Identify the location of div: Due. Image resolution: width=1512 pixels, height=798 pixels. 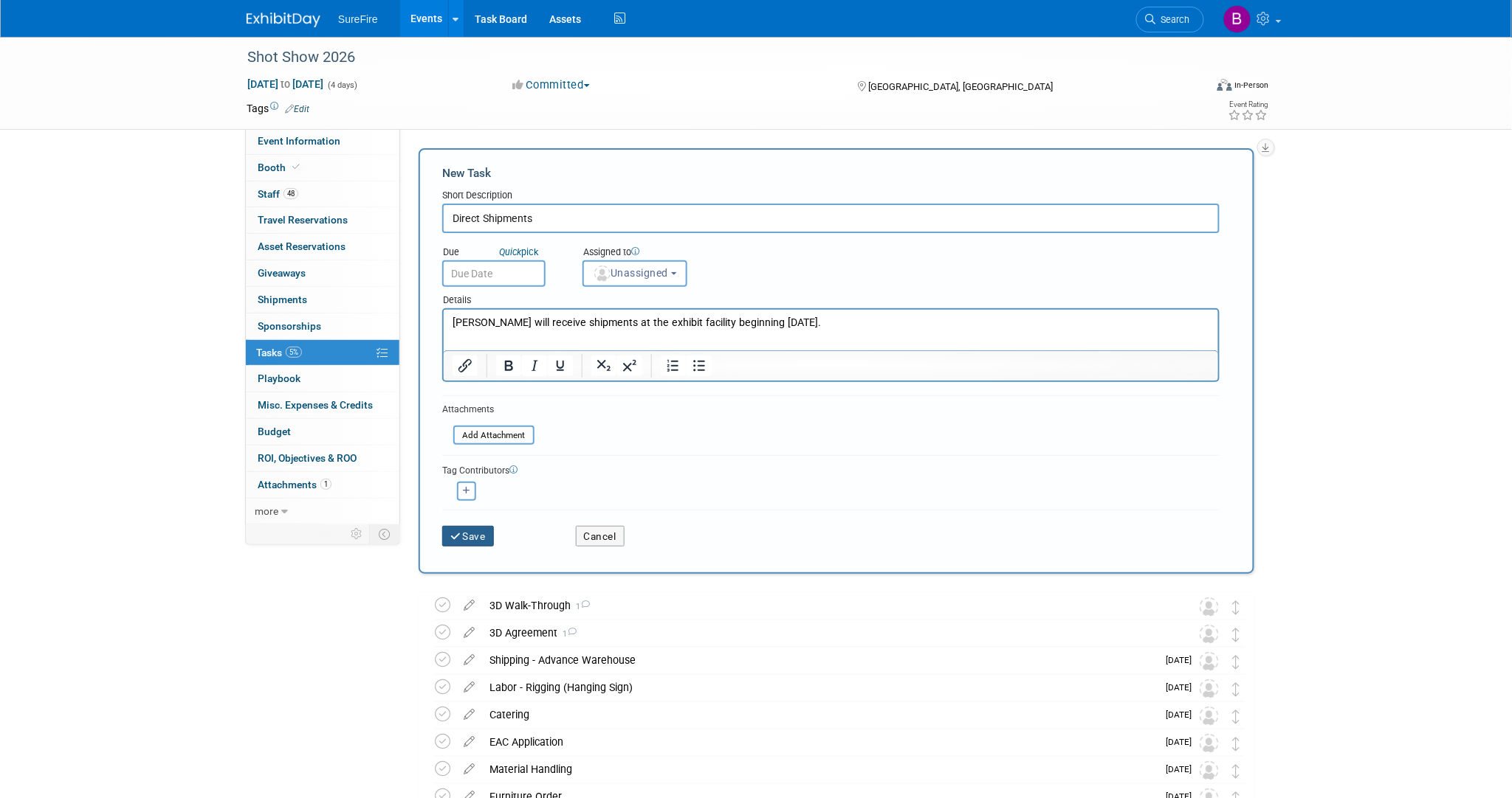
(502, 253).